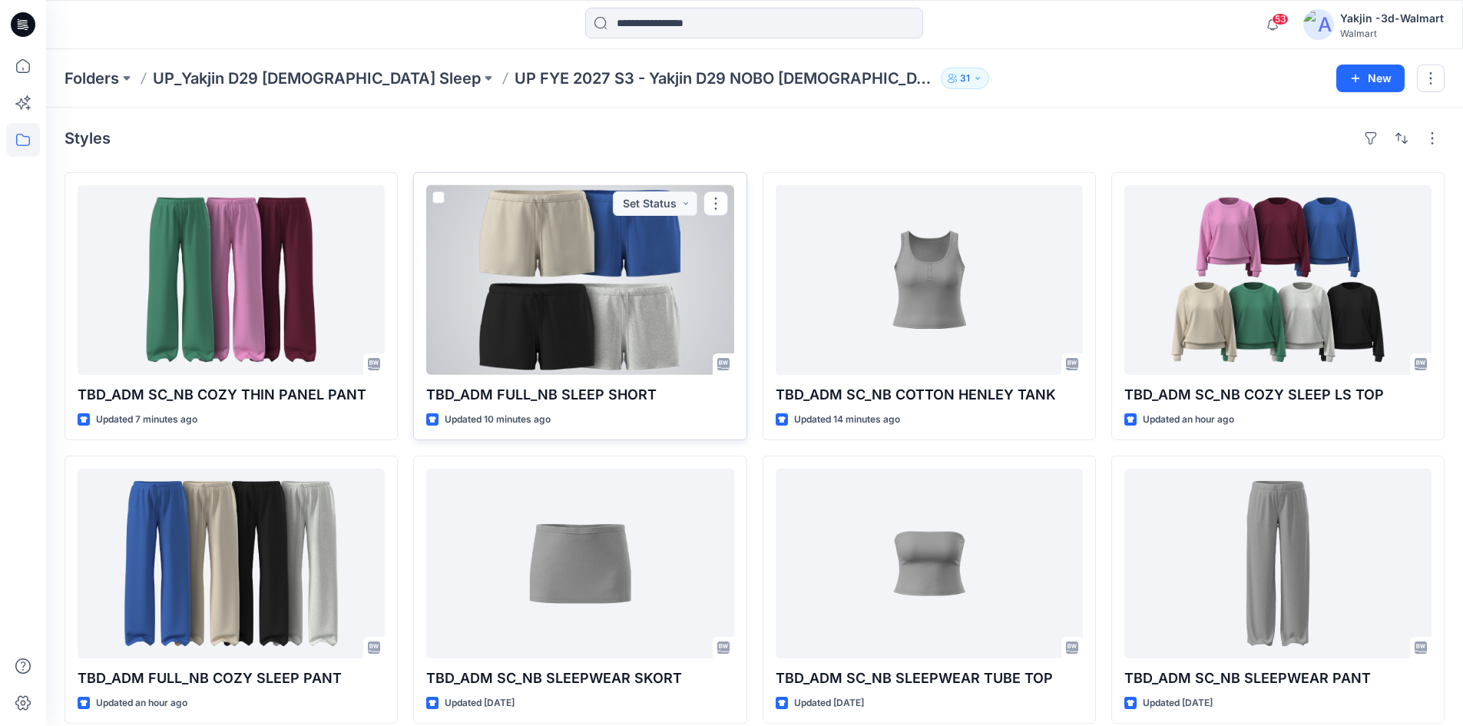  Describe the element at coordinates (964, 78) in the screenshot. I see `p: 31` at that location.